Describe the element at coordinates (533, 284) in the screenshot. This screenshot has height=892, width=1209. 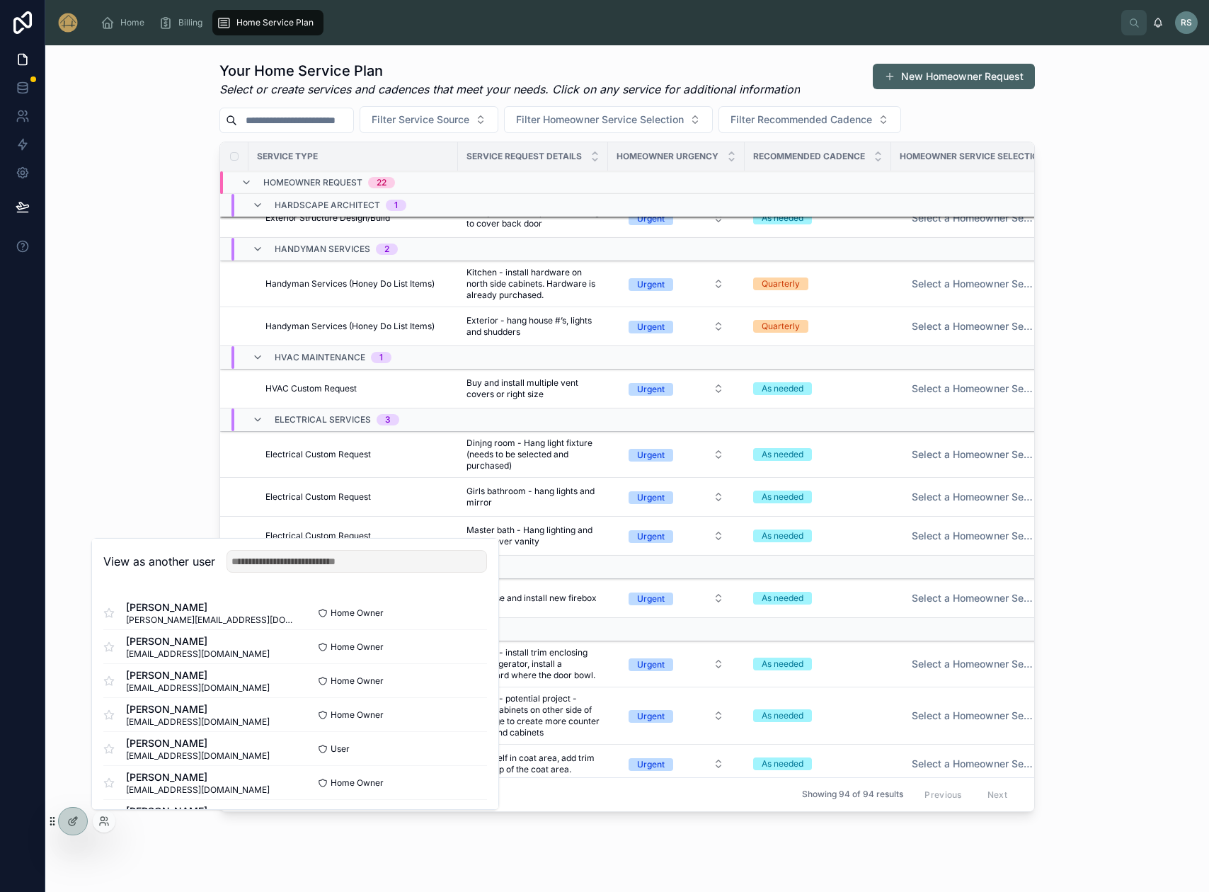
I see `span: Kitchen - install hardware on north side cabinets. Hardware is already purchased.` at that location.